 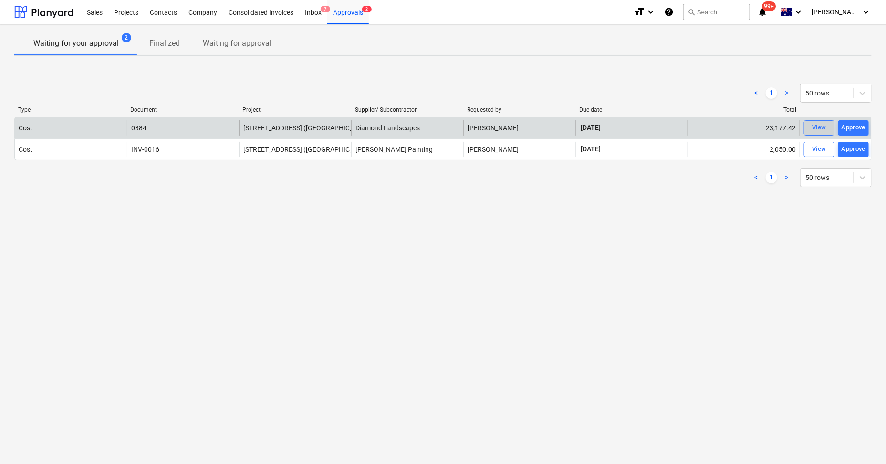 I want to click on div: Document, so click(x=182, y=110).